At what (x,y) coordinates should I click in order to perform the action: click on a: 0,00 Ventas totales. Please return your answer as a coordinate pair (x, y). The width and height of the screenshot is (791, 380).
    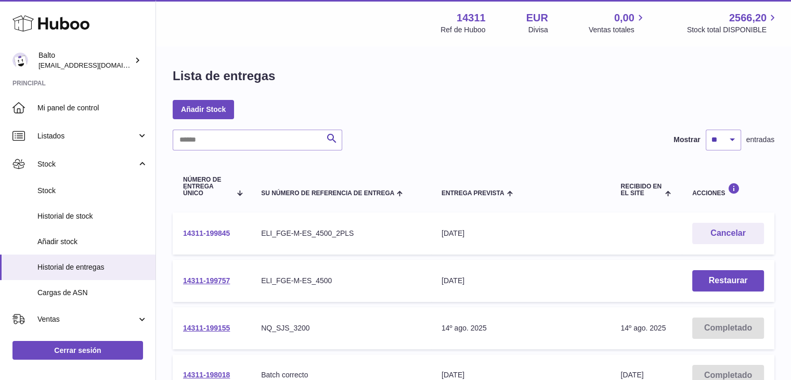
    Looking at the image, I should click on (617, 23).